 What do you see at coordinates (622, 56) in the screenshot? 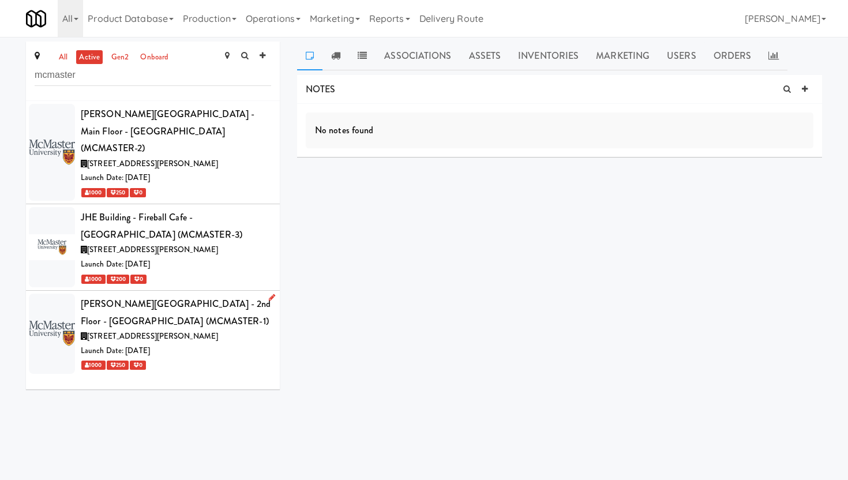
I see `a: Marketing` at bounding box center [622, 56].